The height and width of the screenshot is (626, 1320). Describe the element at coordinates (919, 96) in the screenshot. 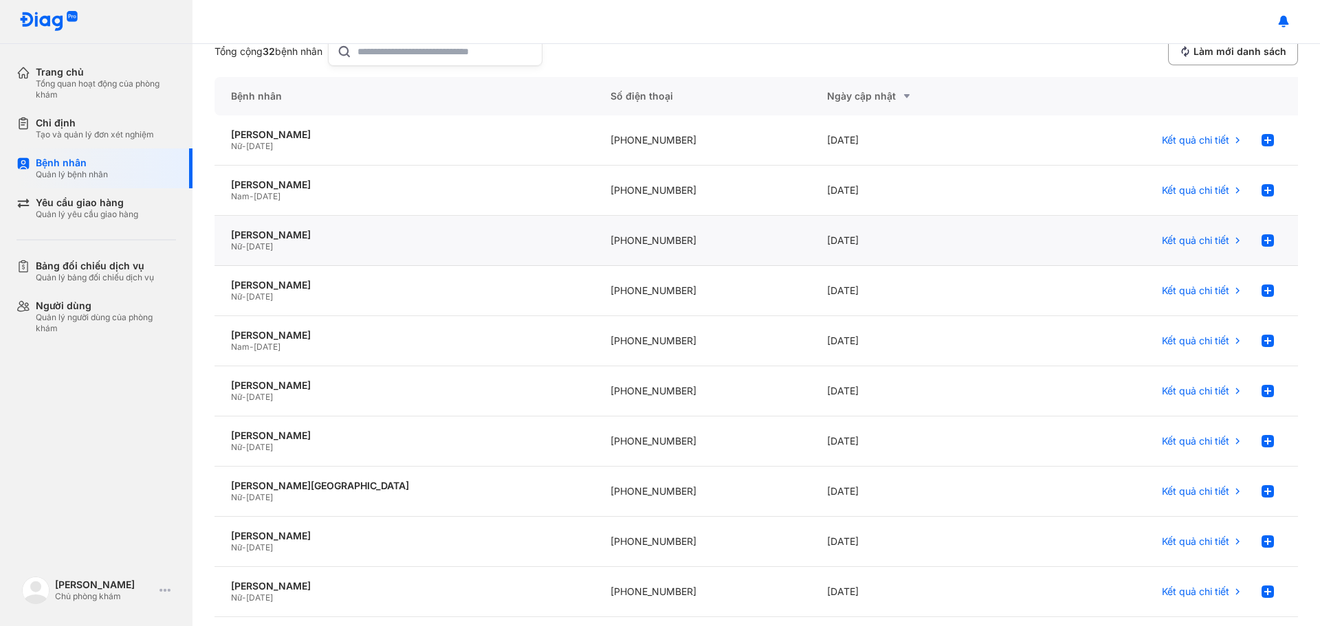

I see `div: Ngày cập nhật` at that location.